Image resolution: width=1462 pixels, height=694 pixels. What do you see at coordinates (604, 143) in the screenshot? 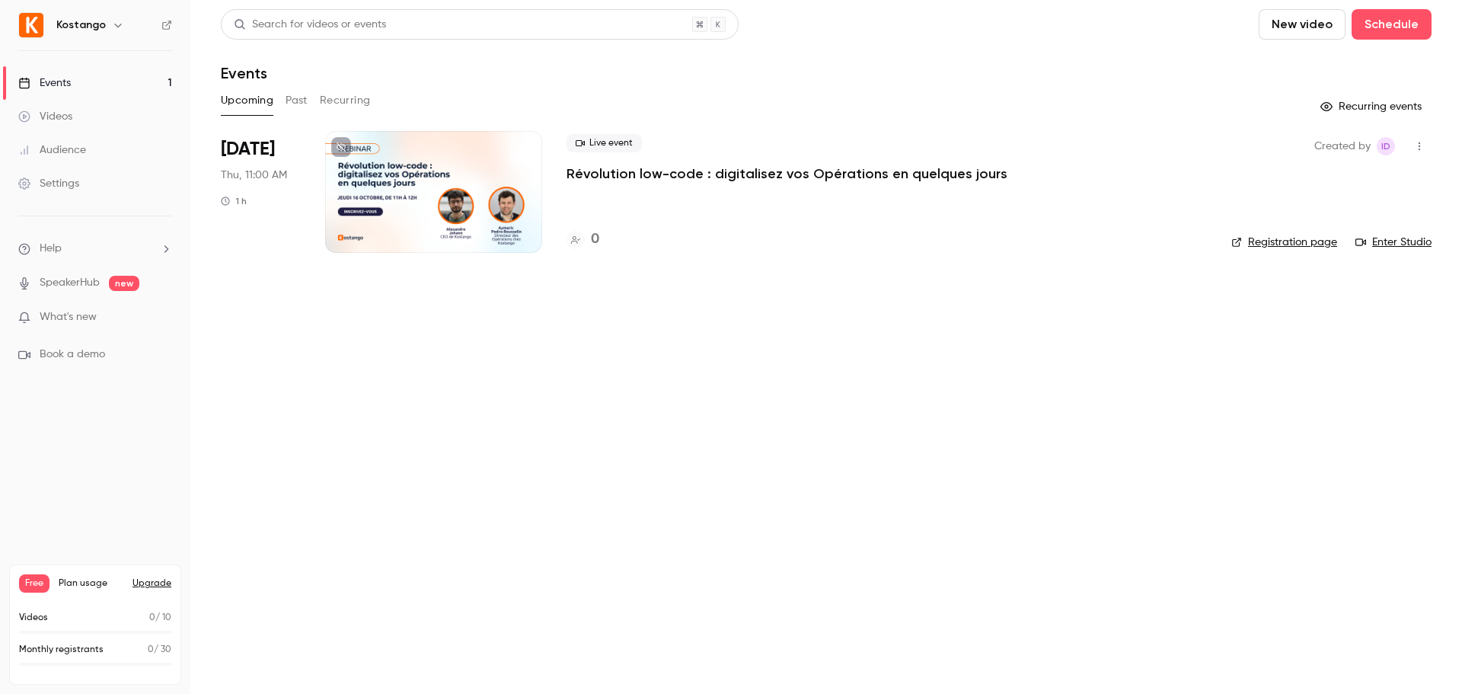
I see `span: Live event` at bounding box center [604, 143].